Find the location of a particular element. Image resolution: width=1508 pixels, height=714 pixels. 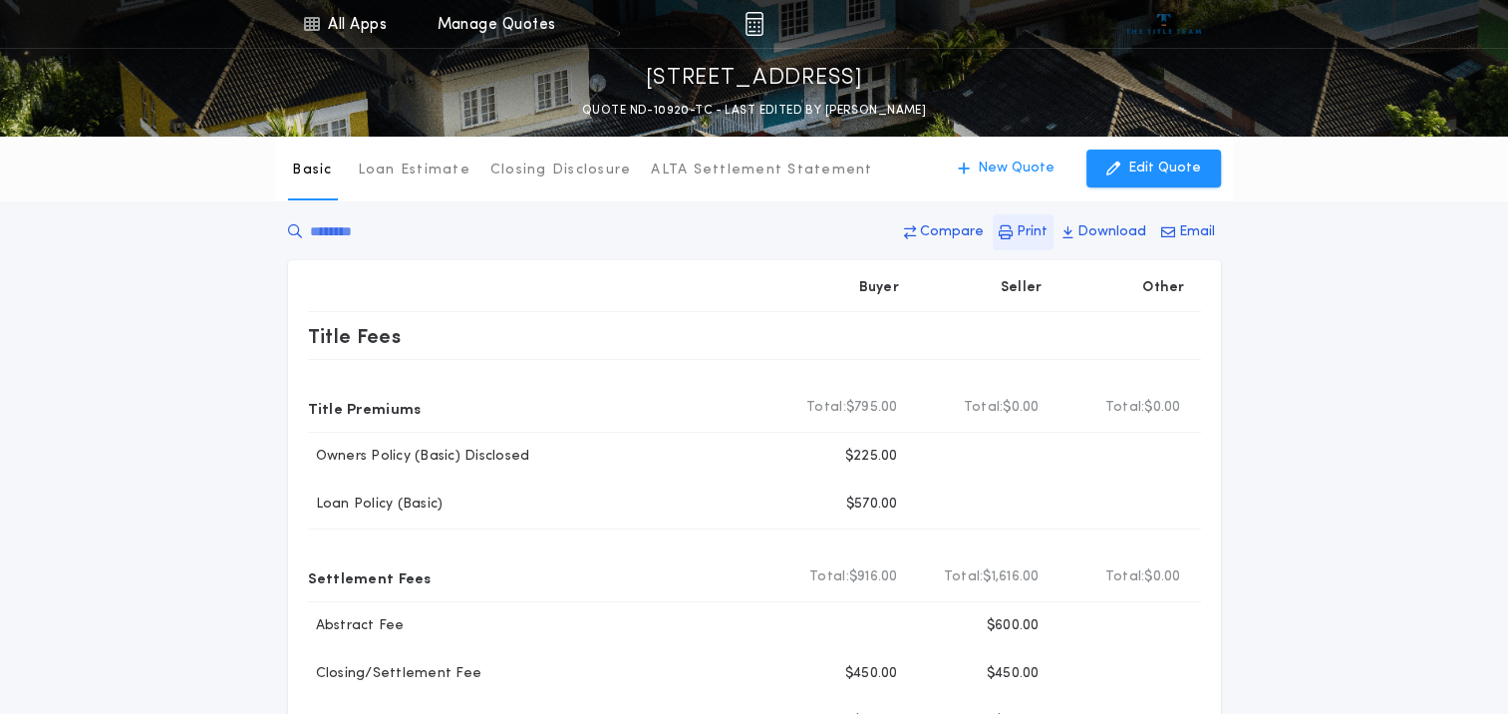

p: Owners Policy (Basic) Disclosed is located at coordinates (419, 457).